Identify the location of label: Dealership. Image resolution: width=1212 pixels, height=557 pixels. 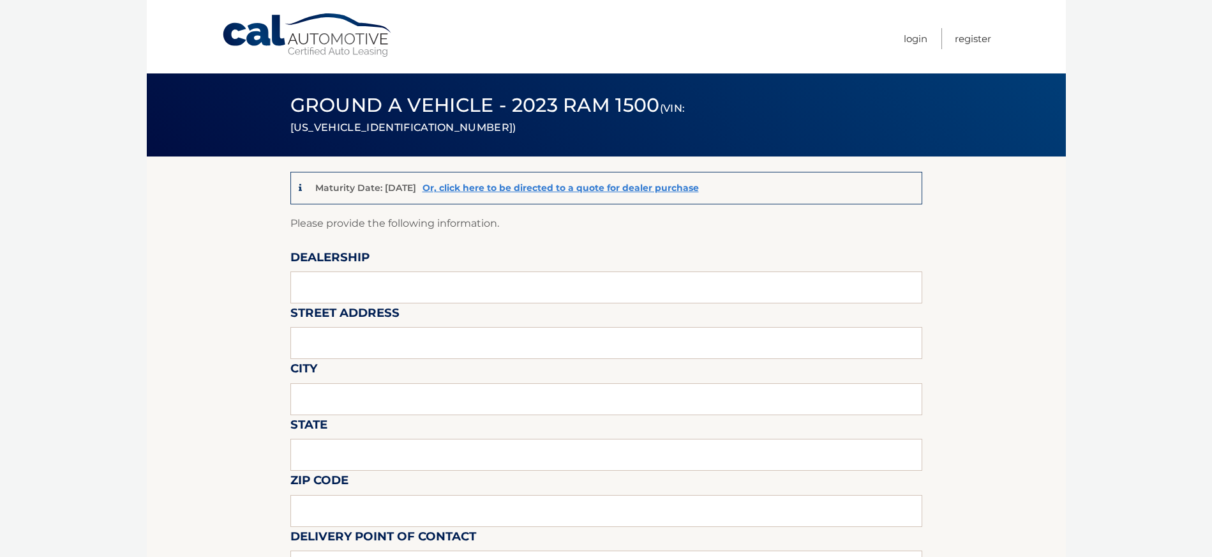
(330, 259).